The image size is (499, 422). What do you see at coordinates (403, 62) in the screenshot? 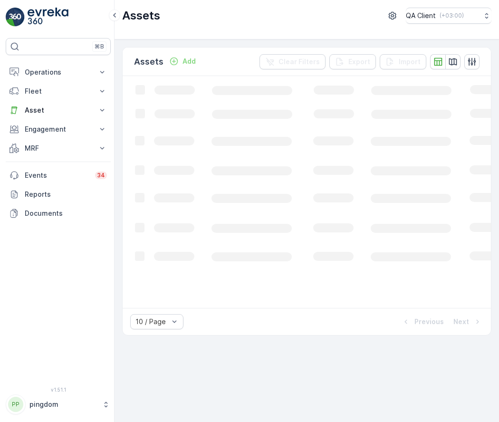
I see `button: Import` at bounding box center [403, 62].